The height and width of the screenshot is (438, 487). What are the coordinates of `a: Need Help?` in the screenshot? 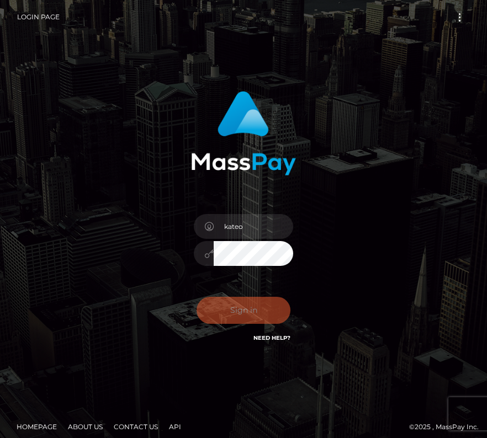 It's located at (272, 338).